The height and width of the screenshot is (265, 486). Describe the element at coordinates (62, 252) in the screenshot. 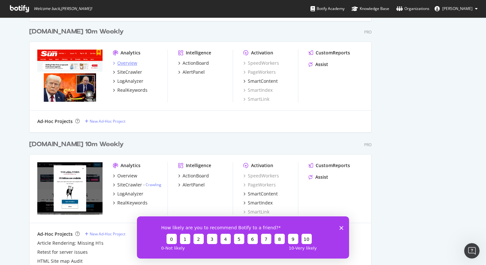

I see `div: Retest for server issues` at that location.